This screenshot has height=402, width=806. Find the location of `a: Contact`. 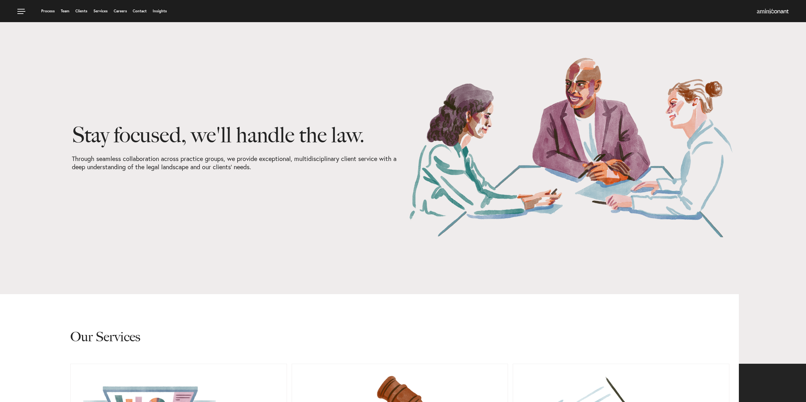

a: Contact is located at coordinates (140, 11).